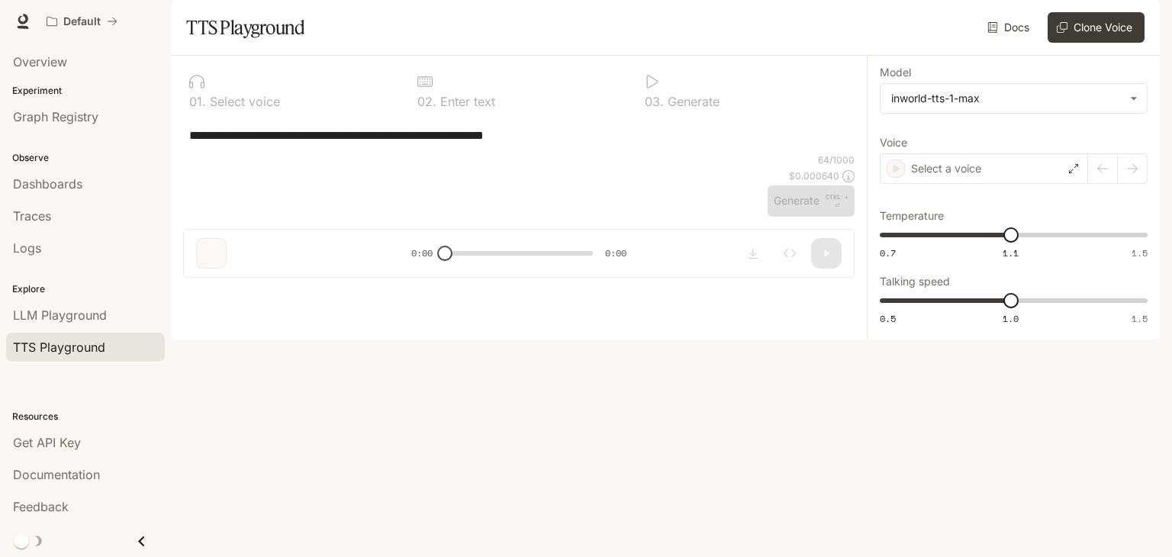  I want to click on p: Model, so click(895, 72).